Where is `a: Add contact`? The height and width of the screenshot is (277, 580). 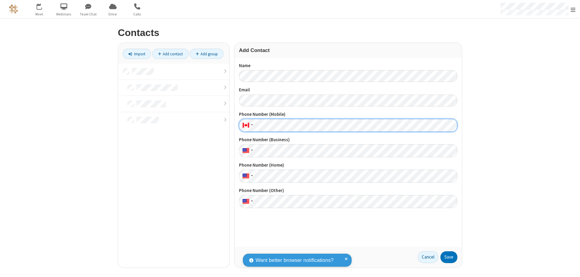 a: Add contact is located at coordinates (170, 54).